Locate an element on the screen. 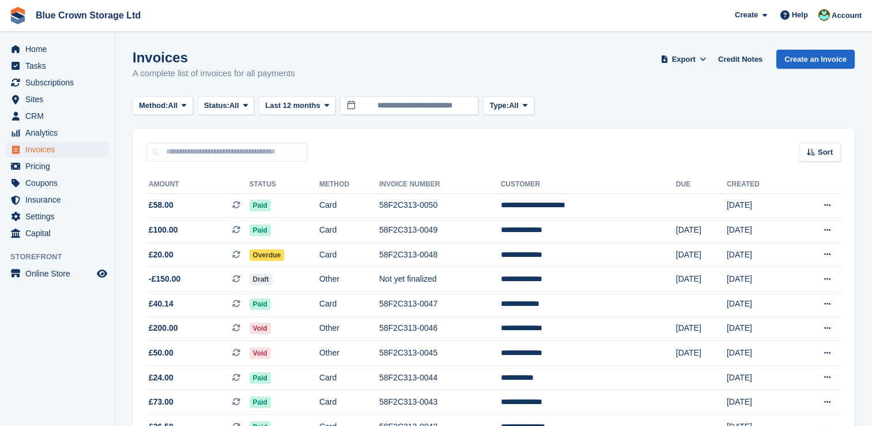 The height and width of the screenshot is (426, 872). th: Due is located at coordinates (702, 185).